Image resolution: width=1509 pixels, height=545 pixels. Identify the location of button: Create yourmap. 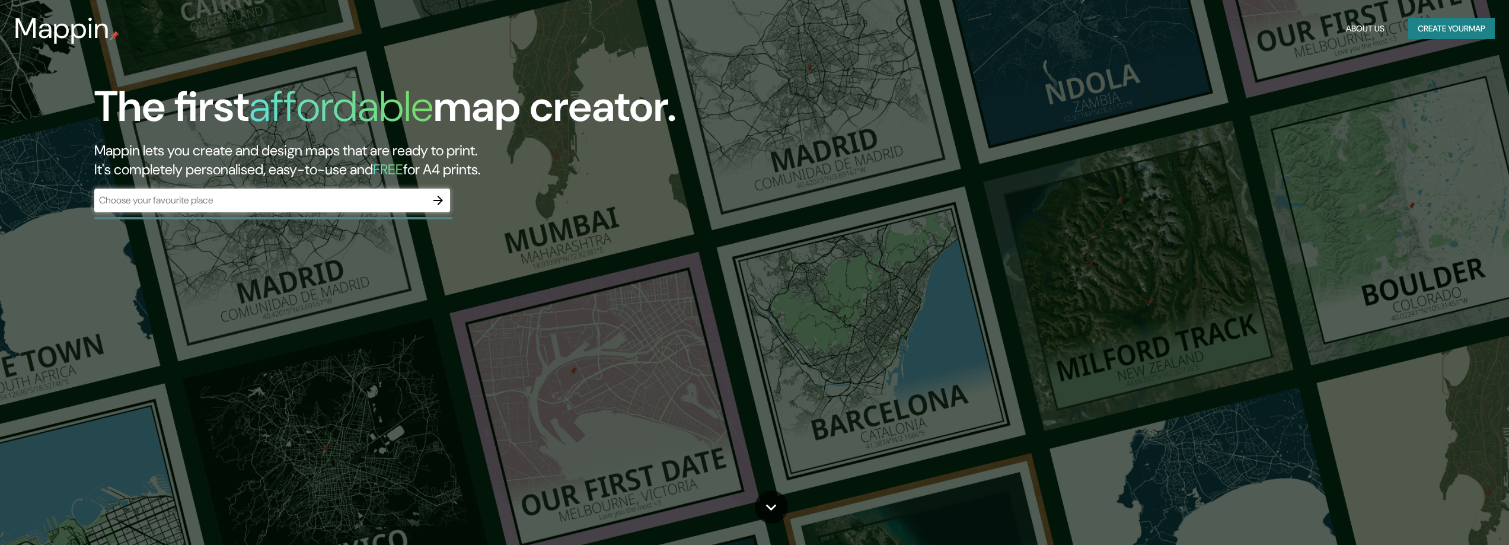
(1451, 28).